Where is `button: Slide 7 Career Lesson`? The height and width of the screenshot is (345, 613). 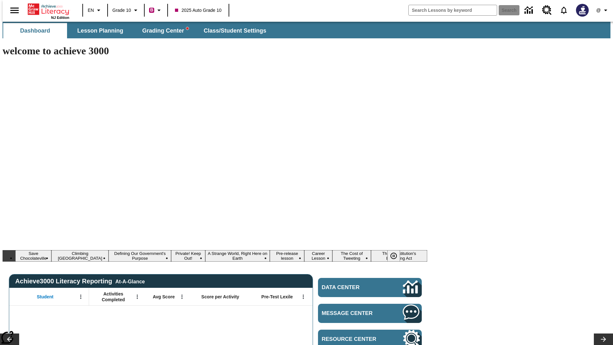
button: Slide 7 Career Lesson is located at coordinates (318, 256).